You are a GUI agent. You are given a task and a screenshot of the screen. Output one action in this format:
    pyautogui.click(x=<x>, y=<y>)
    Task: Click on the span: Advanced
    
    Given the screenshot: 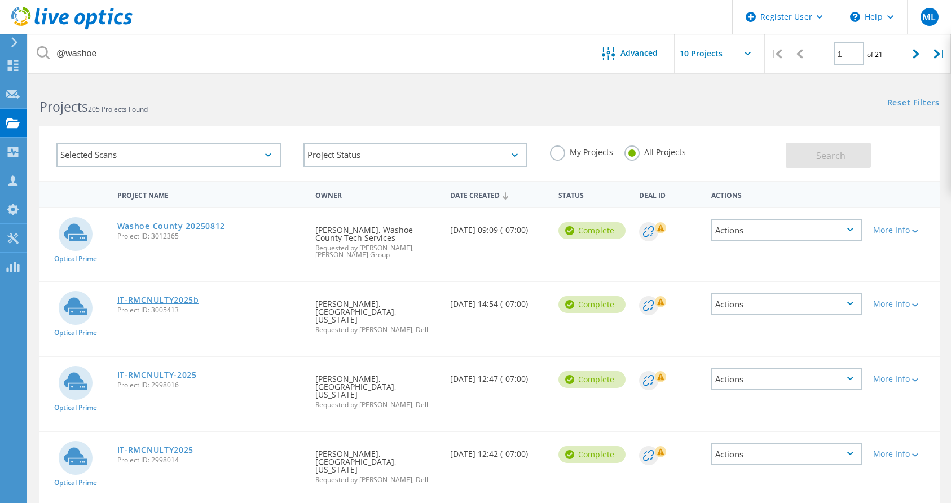 What is the action you would take?
    pyautogui.click(x=639, y=53)
    